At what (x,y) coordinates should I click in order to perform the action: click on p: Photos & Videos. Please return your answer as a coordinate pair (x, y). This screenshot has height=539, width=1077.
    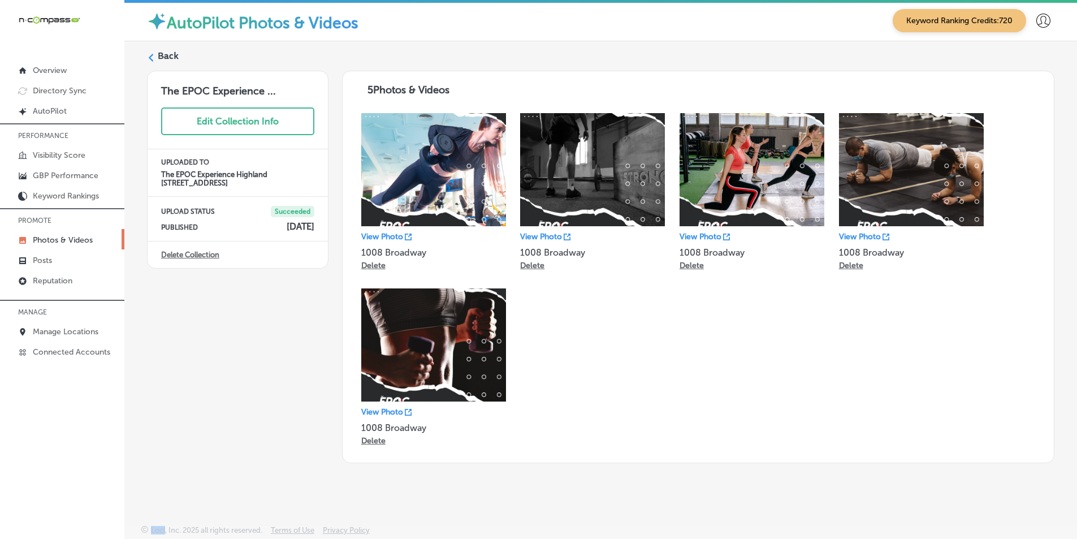
    Looking at the image, I should click on (63, 240).